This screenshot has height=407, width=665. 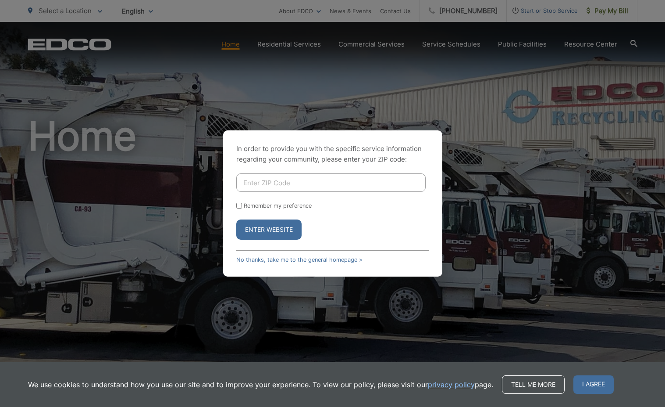 What do you see at coordinates (333, 154) in the screenshot?
I see `p: In order to provide you with the specific service information regarding your community, please en...` at bounding box center [333, 154].